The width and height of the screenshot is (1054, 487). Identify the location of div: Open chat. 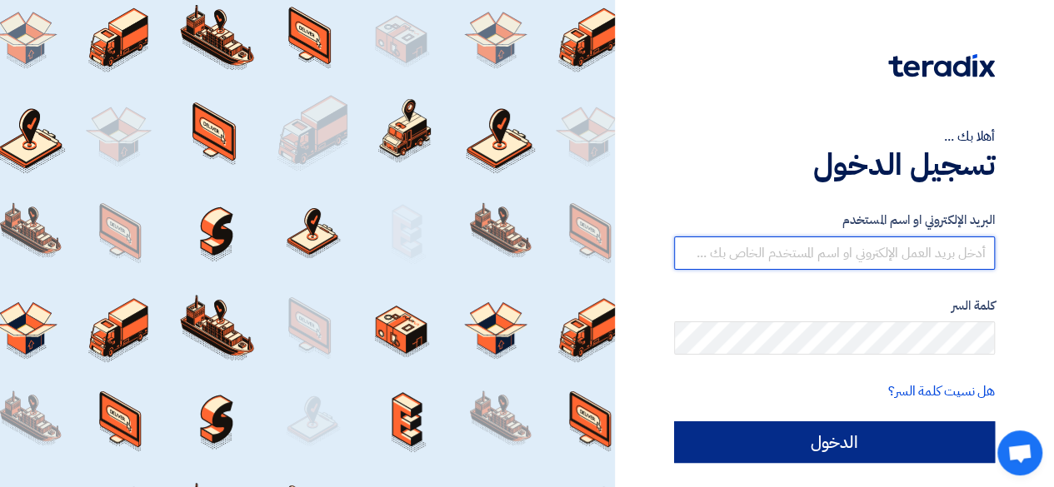
(1019, 453).